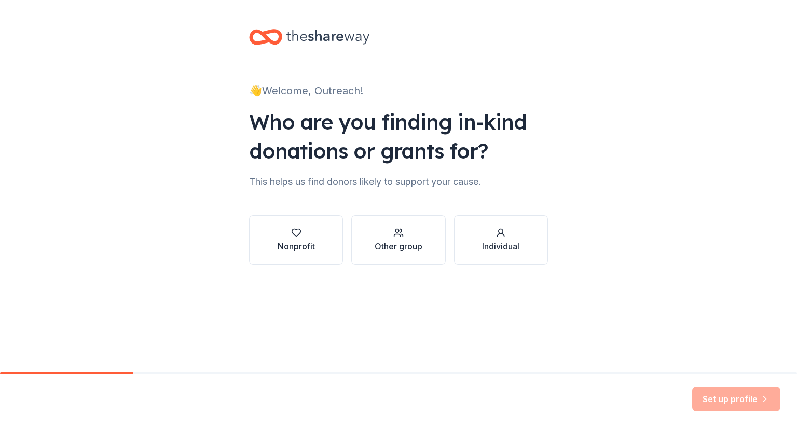 This screenshot has height=428, width=797. What do you see at coordinates (296, 246) in the screenshot?
I see `div: Nonprofit` at bounding box center [296, 246].